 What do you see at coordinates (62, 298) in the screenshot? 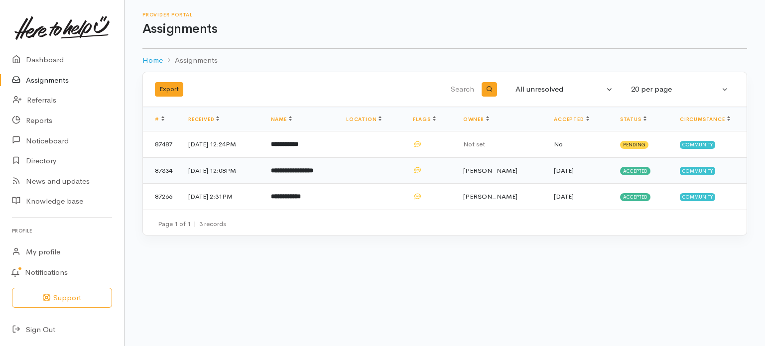
I see `button: Support` at bounding box center [62, 298].